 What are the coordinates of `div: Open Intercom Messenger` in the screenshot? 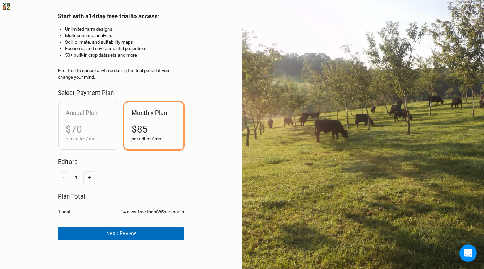 It's located at (468, 253).